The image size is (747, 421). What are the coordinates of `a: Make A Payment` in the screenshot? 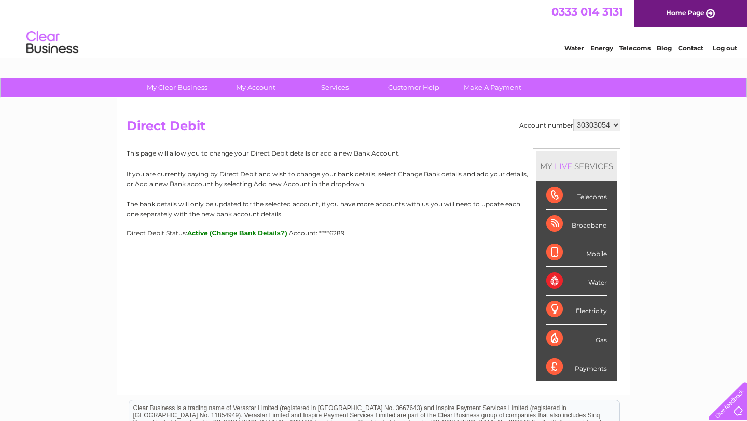 It's located at (492, 87).